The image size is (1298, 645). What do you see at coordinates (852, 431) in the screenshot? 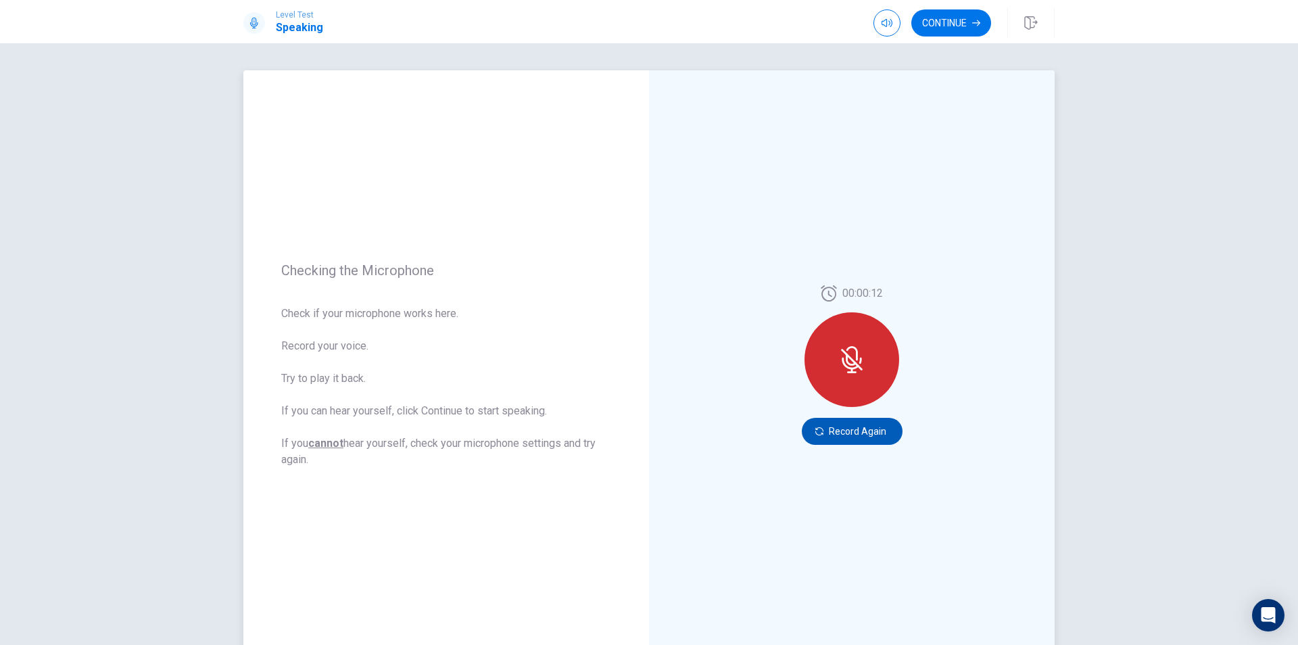
I see `button: Record Again` at bounding box center [852, 431].